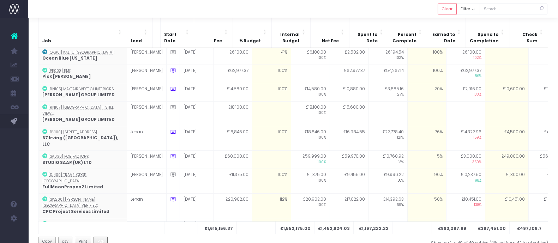  I want to click on td: £1,300.00, so click(507, 181).